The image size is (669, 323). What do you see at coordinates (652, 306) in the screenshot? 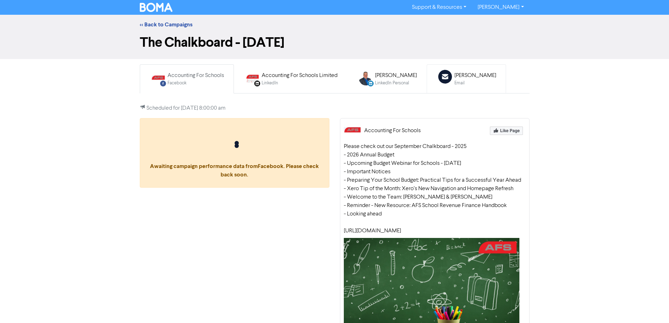
I see `div: Chat Widget` at bounding box center [652, 306].